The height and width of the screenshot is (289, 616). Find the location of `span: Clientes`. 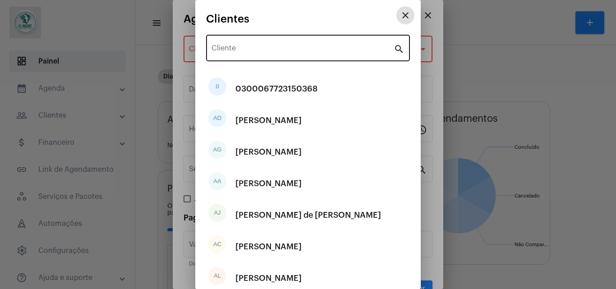

span: Clientes is located at coordinates (228, 19).